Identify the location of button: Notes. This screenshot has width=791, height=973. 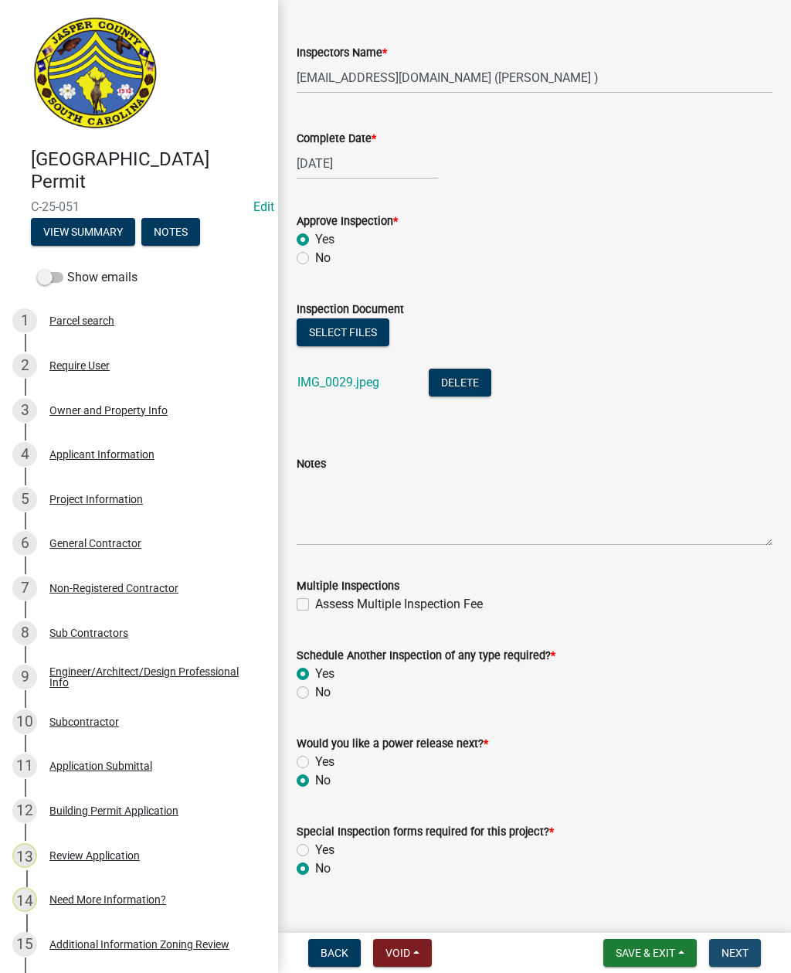
(171, 232).